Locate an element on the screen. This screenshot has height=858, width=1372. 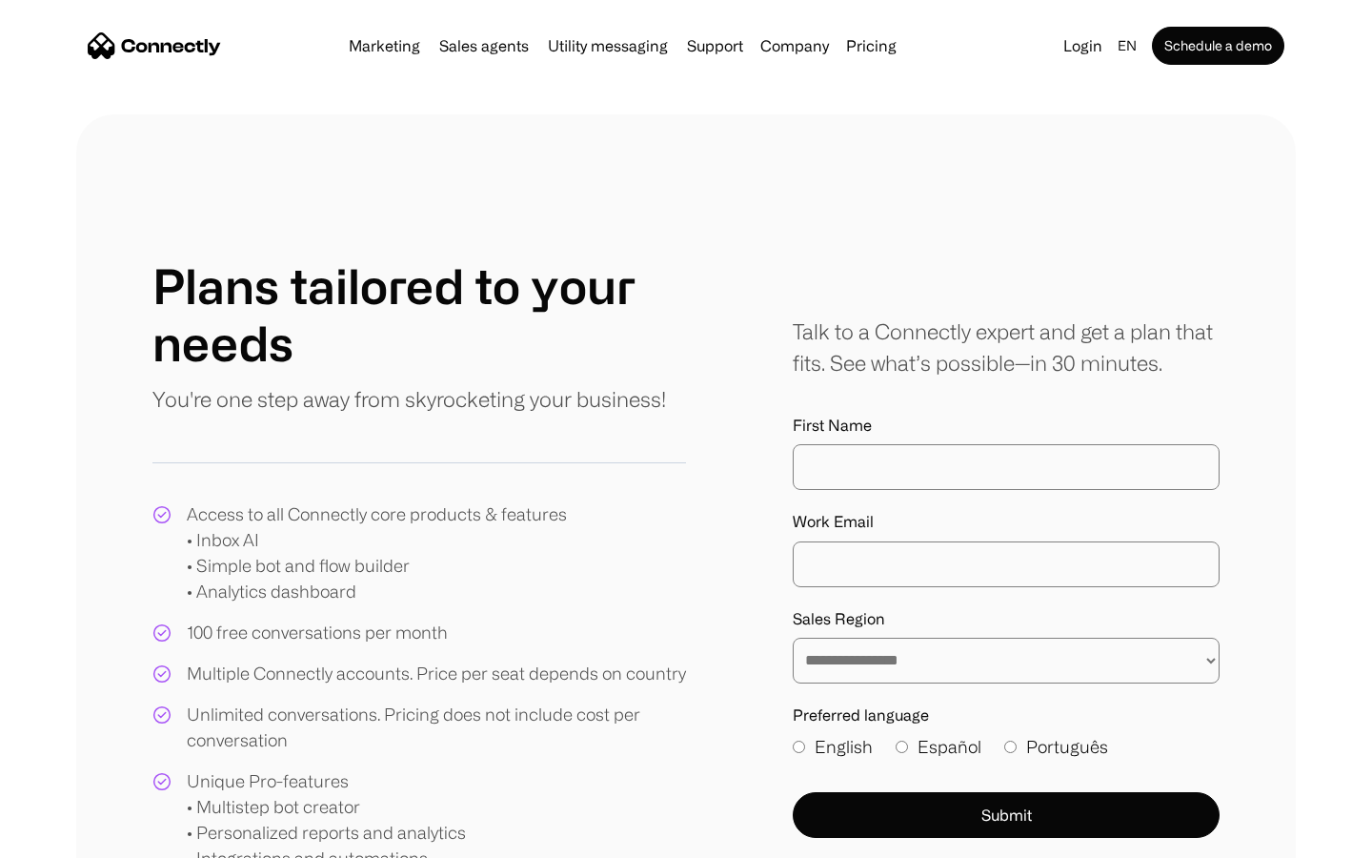
aside: Language selected: English is located at coordinates (67, 837).